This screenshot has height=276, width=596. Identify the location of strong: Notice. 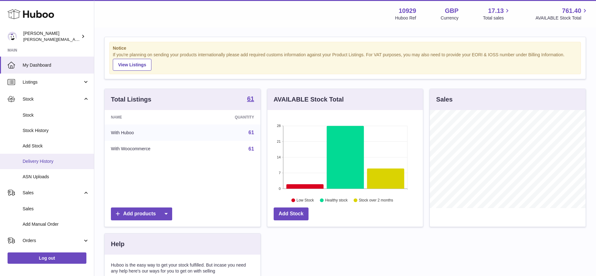
(345, 48).